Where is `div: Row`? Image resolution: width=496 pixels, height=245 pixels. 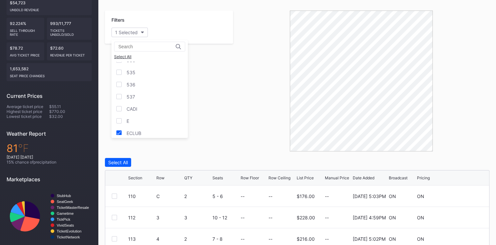 div: Row is located at coordinates (160, 177).